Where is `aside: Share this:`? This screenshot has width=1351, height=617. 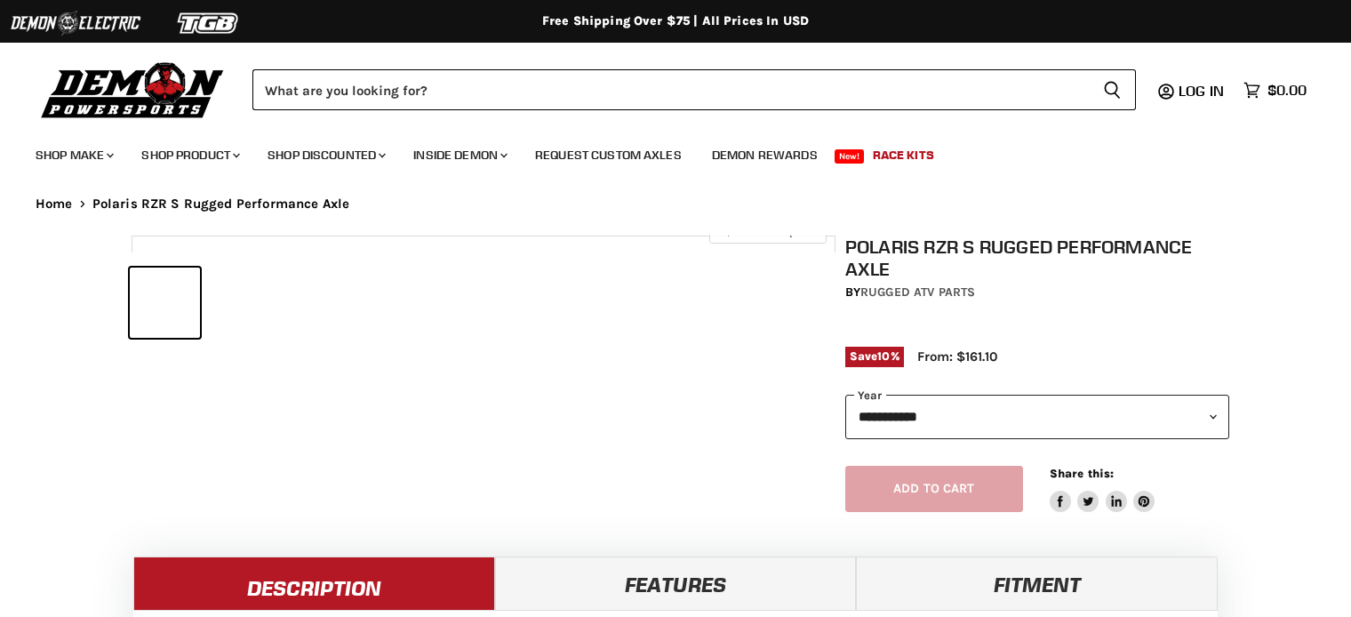
aside: Share this: is located at coordinates (1102, 489).